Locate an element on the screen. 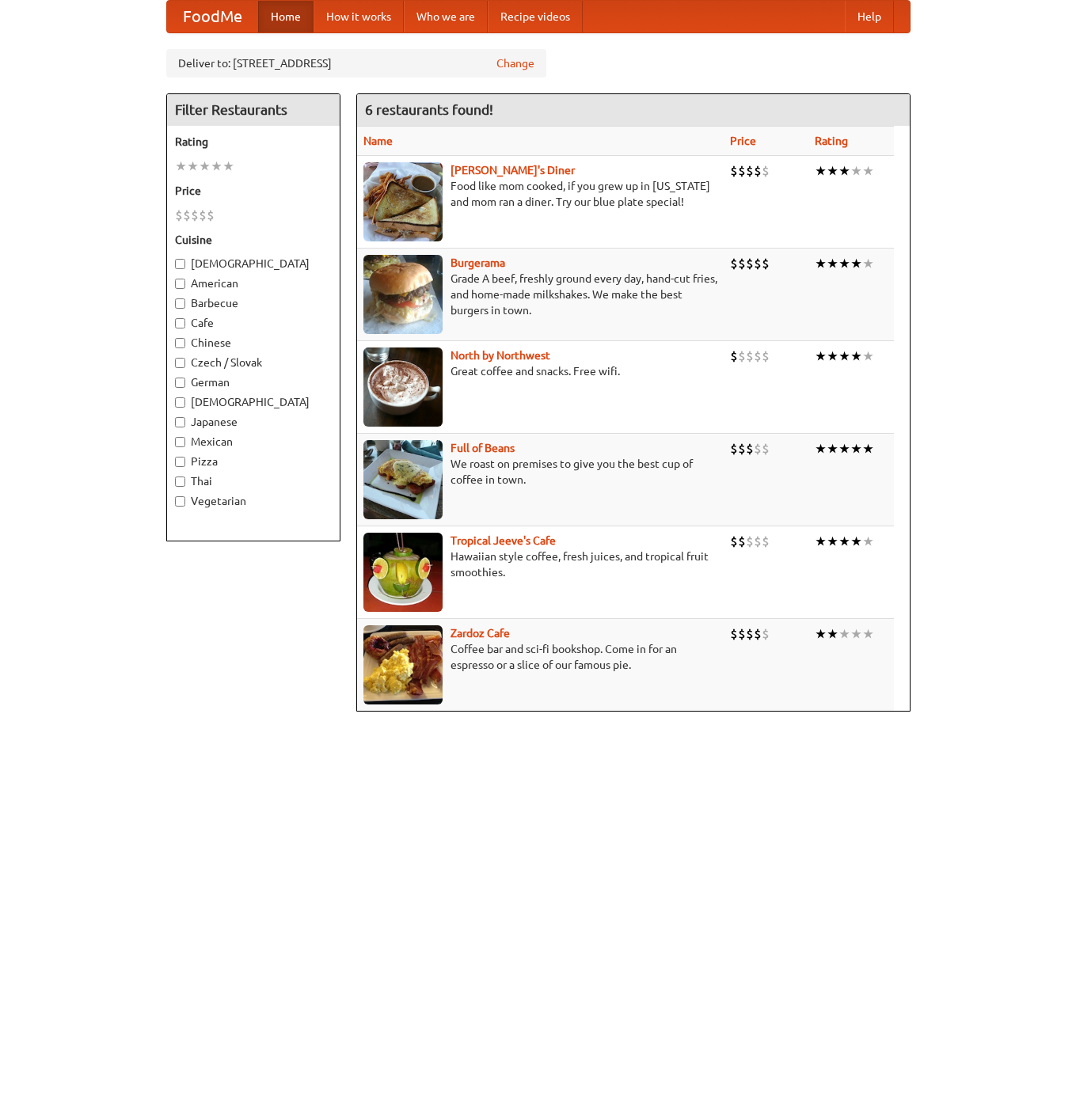 This screenshot has height=1120, width=1076. a: Price is located at coordinates (743, 141).